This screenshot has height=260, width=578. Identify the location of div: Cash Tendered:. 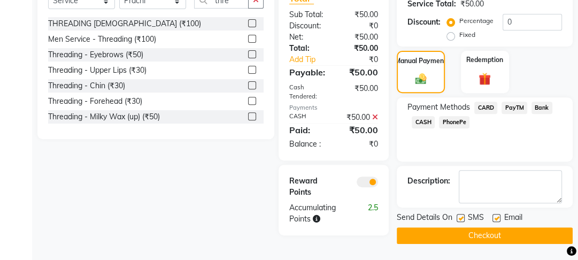
(307, 92).